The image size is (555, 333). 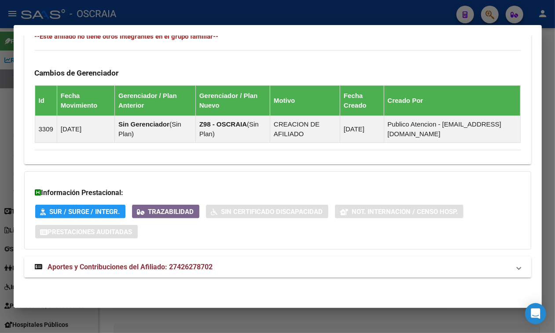 I want to click on strong: Sin Gerenciador, so click(x=144, y=124).